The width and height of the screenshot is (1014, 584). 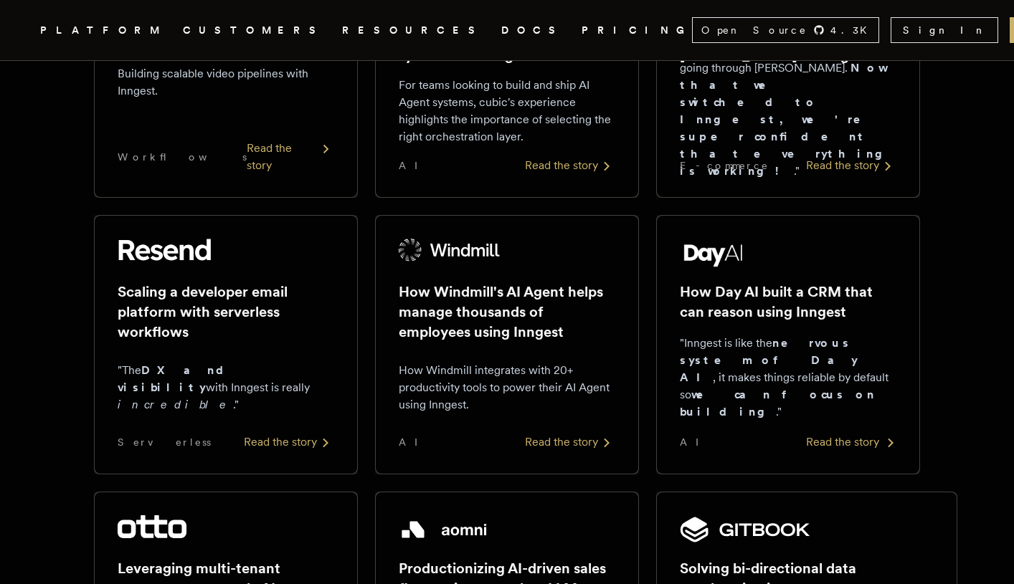 I want to click on span: 4.3 K, so click(x=853, y=30).